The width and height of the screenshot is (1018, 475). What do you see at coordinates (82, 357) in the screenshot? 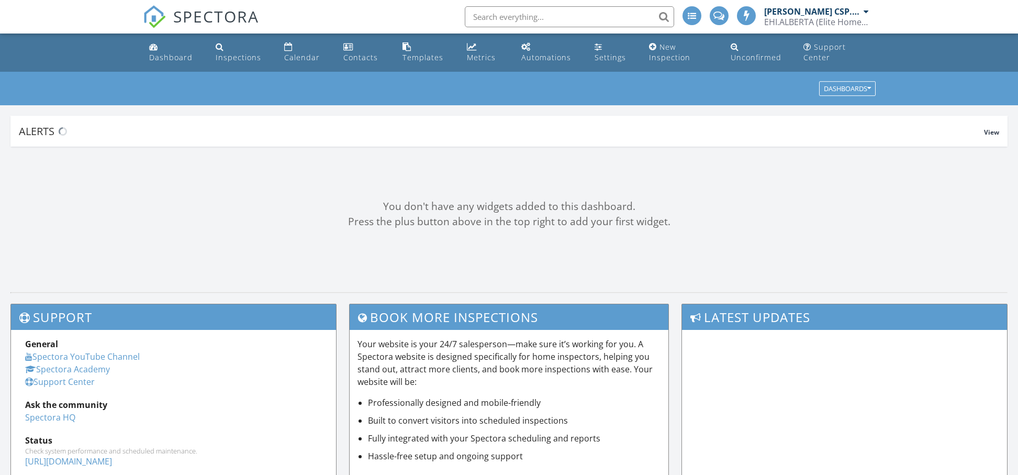
I see `a: Spectora YouTube Channel` at bounding box center [82, 357].